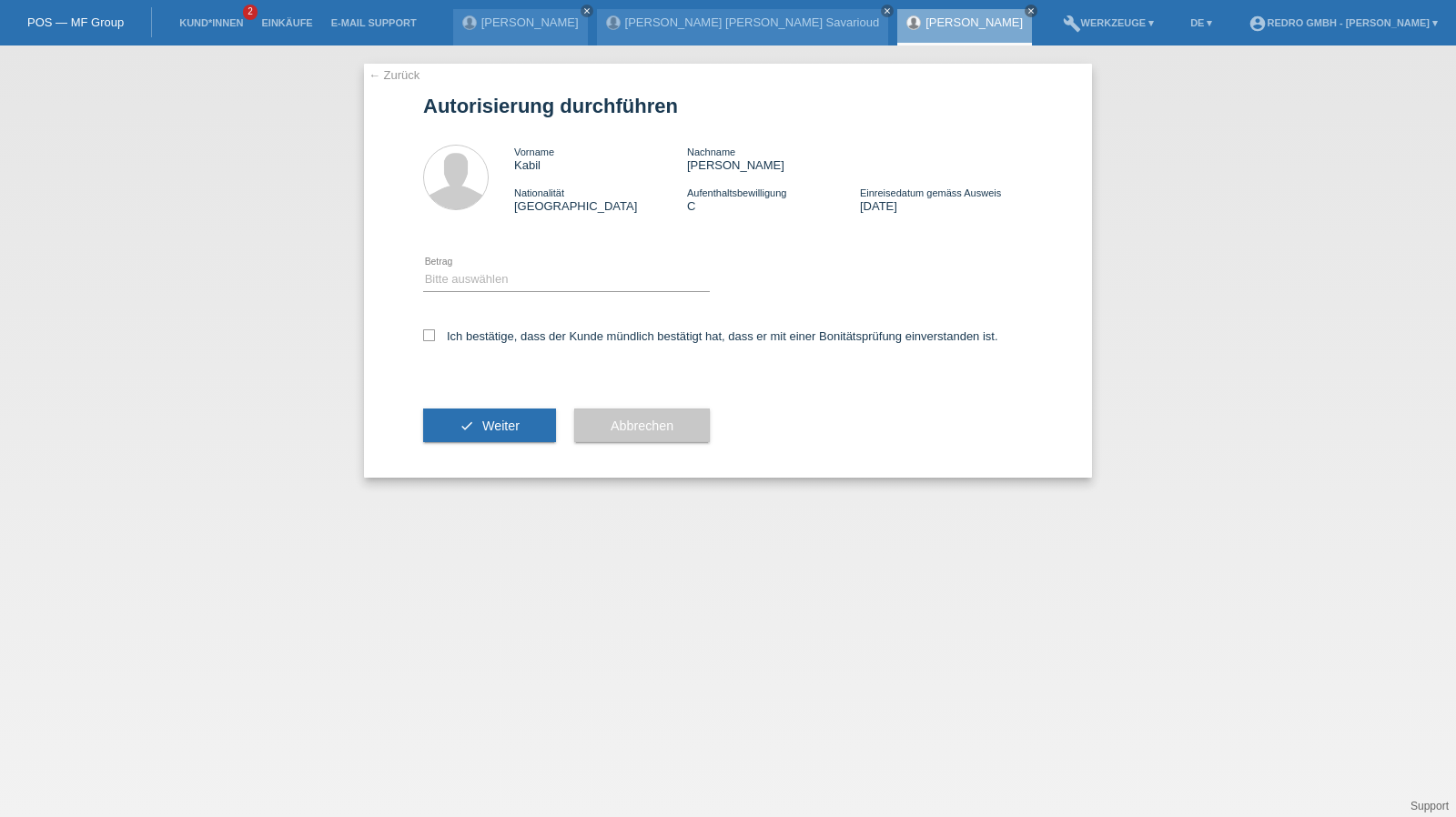 The height and width of the screenshot is (817, 1456). Describe the element at coordinates (76, 22) in the screenshot. I see `a: POS — MF Group` at that location.